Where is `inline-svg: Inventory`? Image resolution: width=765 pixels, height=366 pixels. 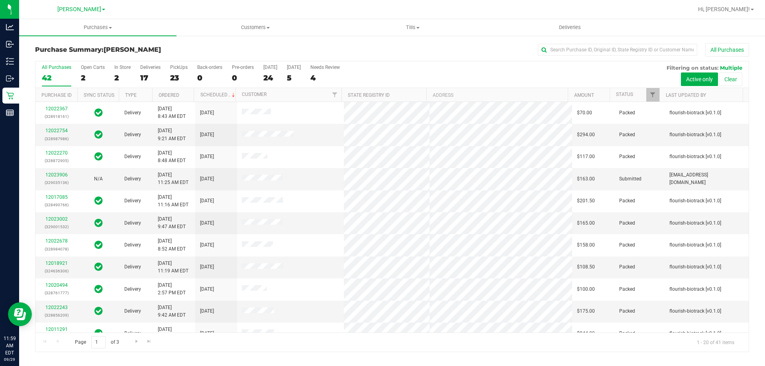
inline-svg: Inventory is located at coordinates (10, 61).